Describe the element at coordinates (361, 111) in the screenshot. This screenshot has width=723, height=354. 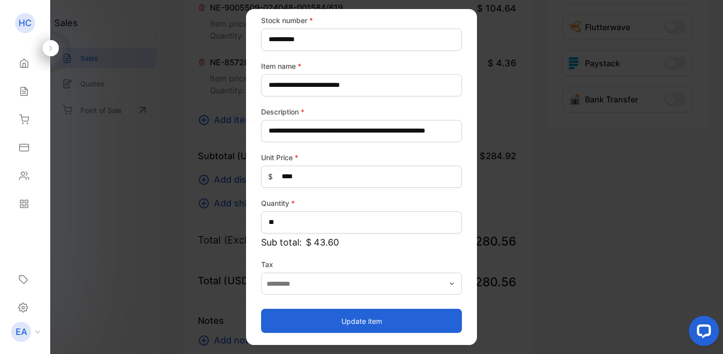
I see `label: Description` at that location.